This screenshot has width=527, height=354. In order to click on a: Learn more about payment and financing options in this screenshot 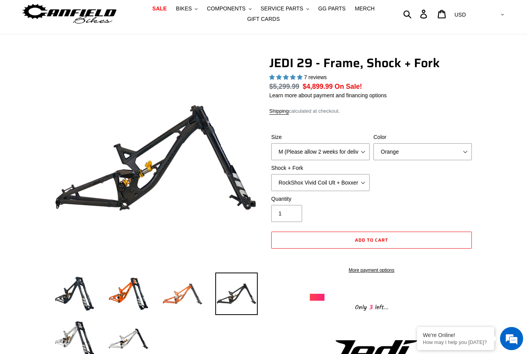, I will do `click(328, 95)`.